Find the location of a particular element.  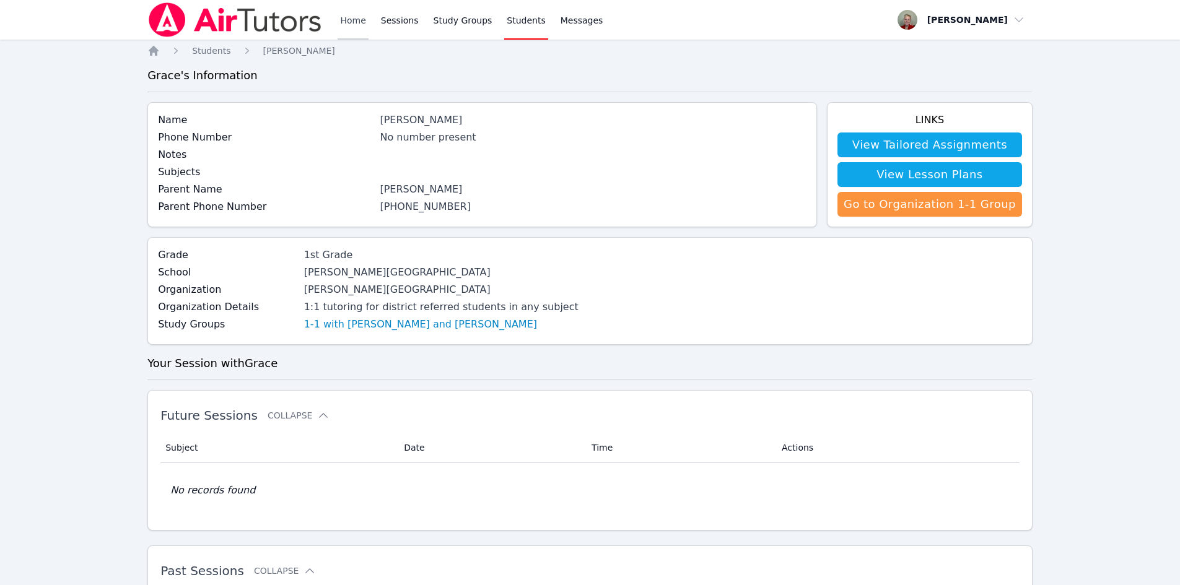

h4: Links is located at coordinates (930, 120).